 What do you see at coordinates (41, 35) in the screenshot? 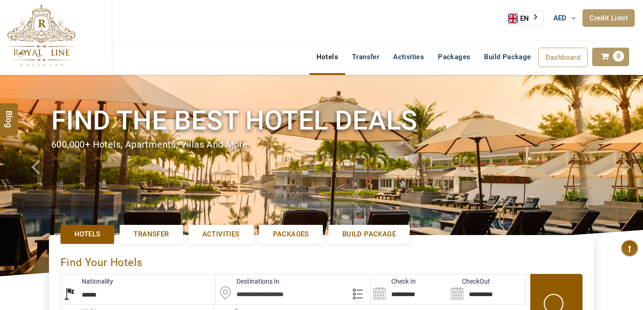
I see `img: The Royal Line Holidays` at bounding box center [41, 35].